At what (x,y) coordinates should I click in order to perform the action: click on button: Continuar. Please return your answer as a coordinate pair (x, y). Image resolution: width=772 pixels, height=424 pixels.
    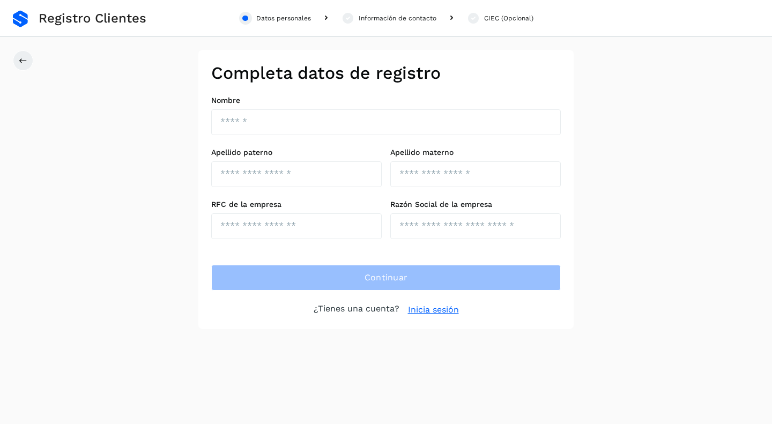
    Looking at the image, I should click on (386, 278).